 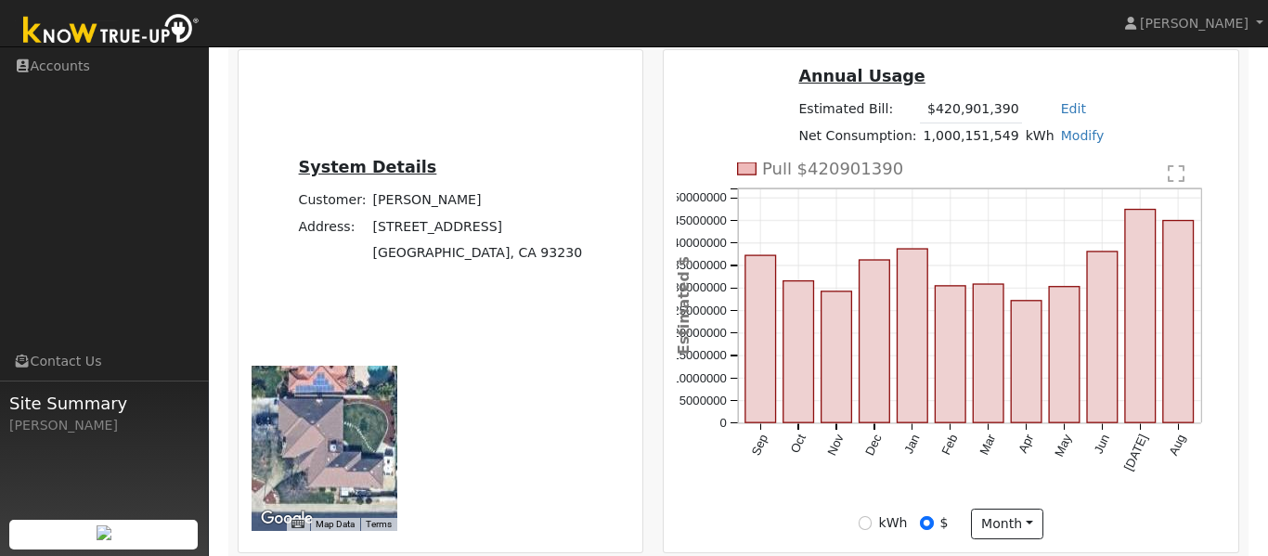 I want to click on text: 0, so click(x=723, y=422).